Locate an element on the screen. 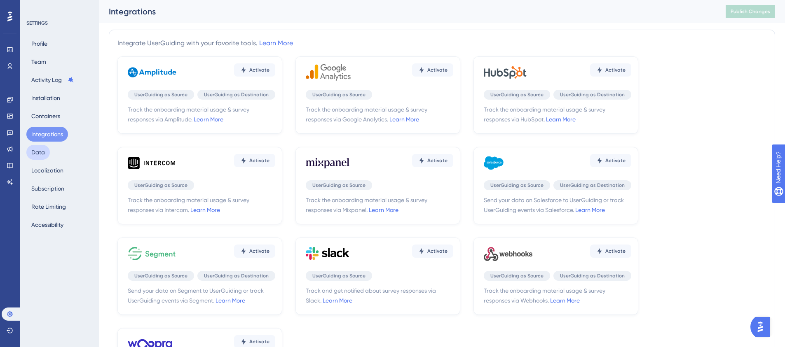 The image size is (785, 347). button: Team is located at coordinates (39, 62).